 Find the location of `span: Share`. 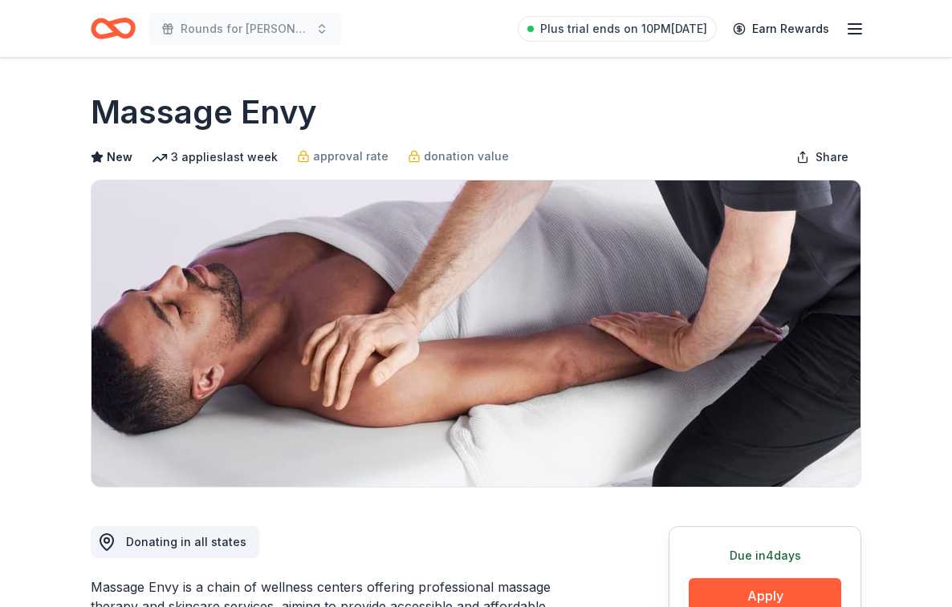

span: Share is located at coordinates (831, 157).